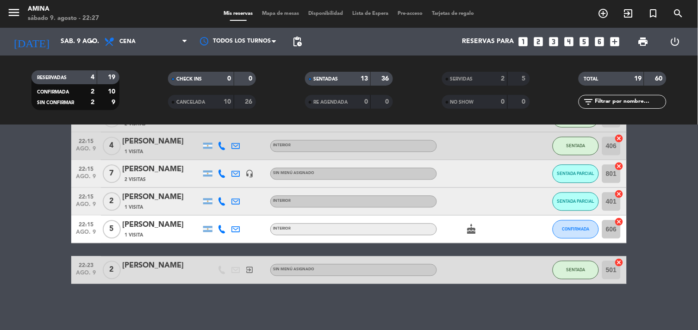 This screenshot has height=330, width=698. What do you see at coordinates (93, 77) in the screenshot?
I see `strong: 4` at bounding box center [93, 77].